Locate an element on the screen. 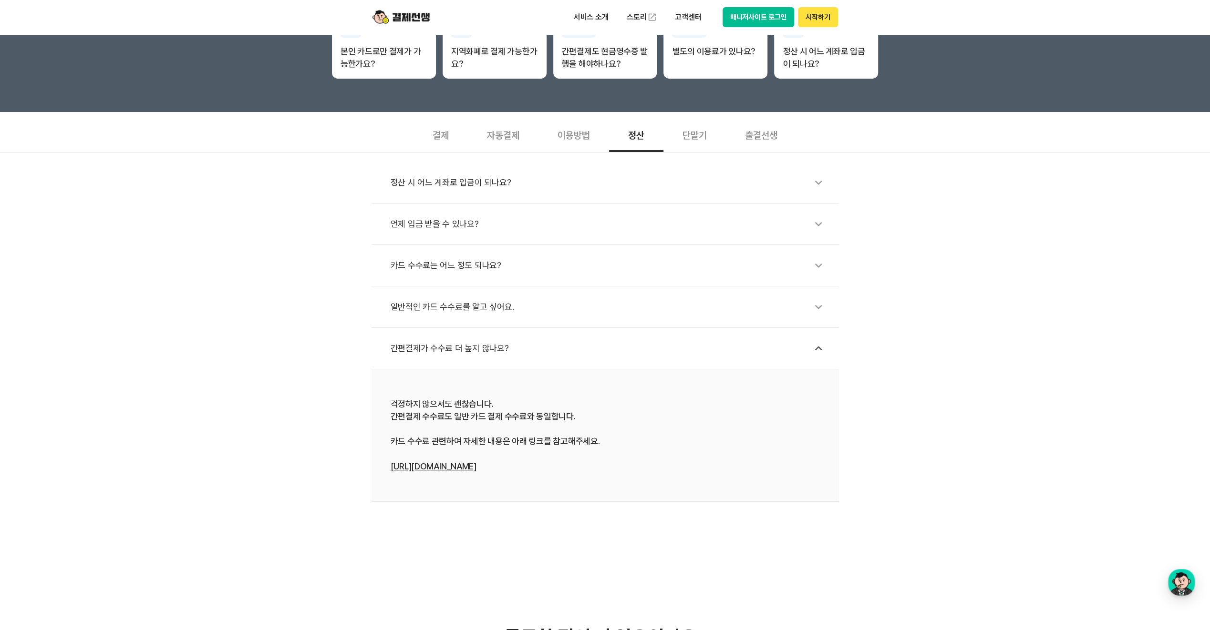 Image resolution: width=1210 pixels, height=630 pixels. a: 홈 is located at coordinates (33, 314).